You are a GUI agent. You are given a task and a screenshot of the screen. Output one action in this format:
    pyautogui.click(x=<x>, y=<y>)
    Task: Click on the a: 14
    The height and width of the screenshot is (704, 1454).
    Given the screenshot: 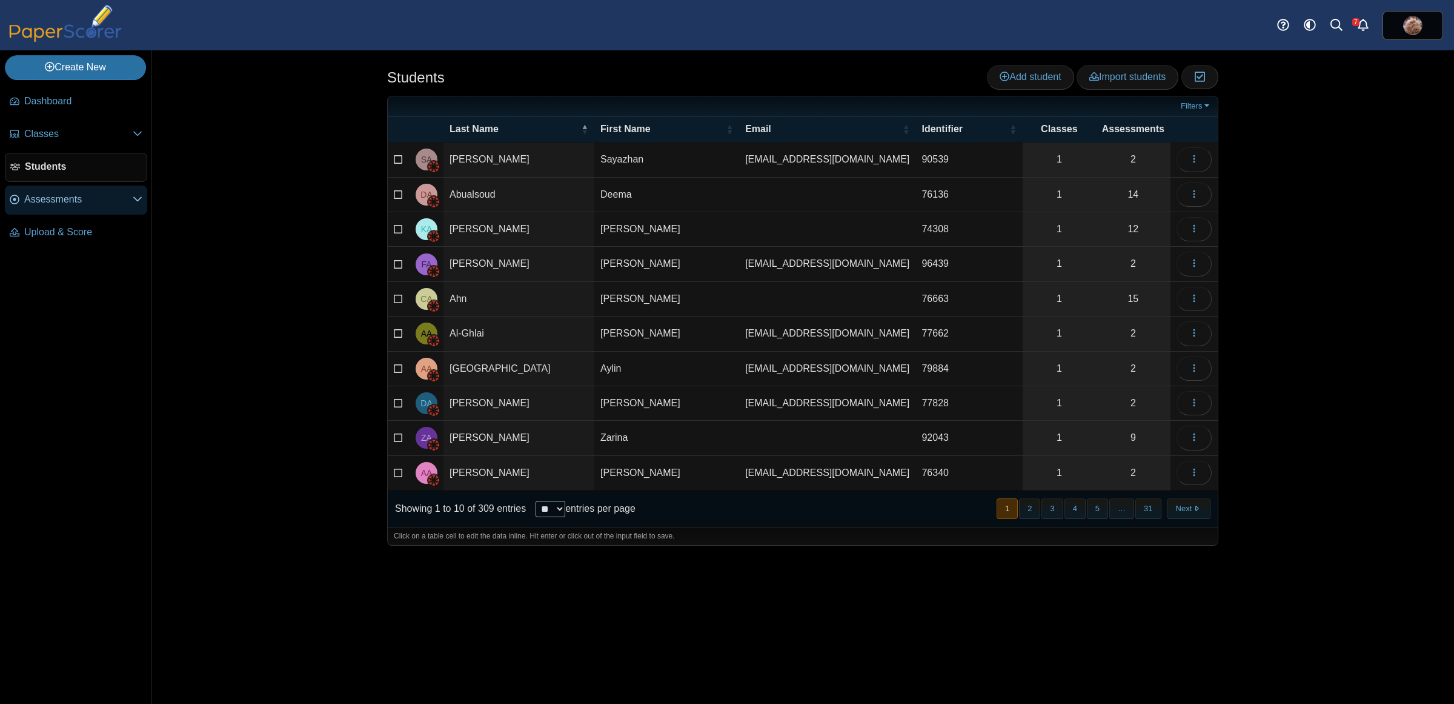 What is the action you would take?
    pyautogui.click(x=1133, y=195)
    